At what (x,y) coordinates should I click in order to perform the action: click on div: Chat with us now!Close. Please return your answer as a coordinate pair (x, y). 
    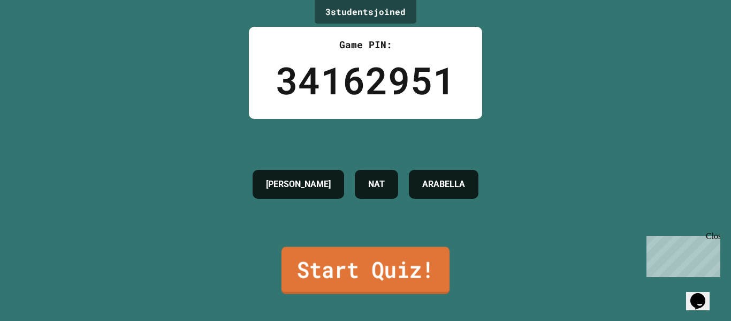
    Looking at the image, I should click on (39, 36).